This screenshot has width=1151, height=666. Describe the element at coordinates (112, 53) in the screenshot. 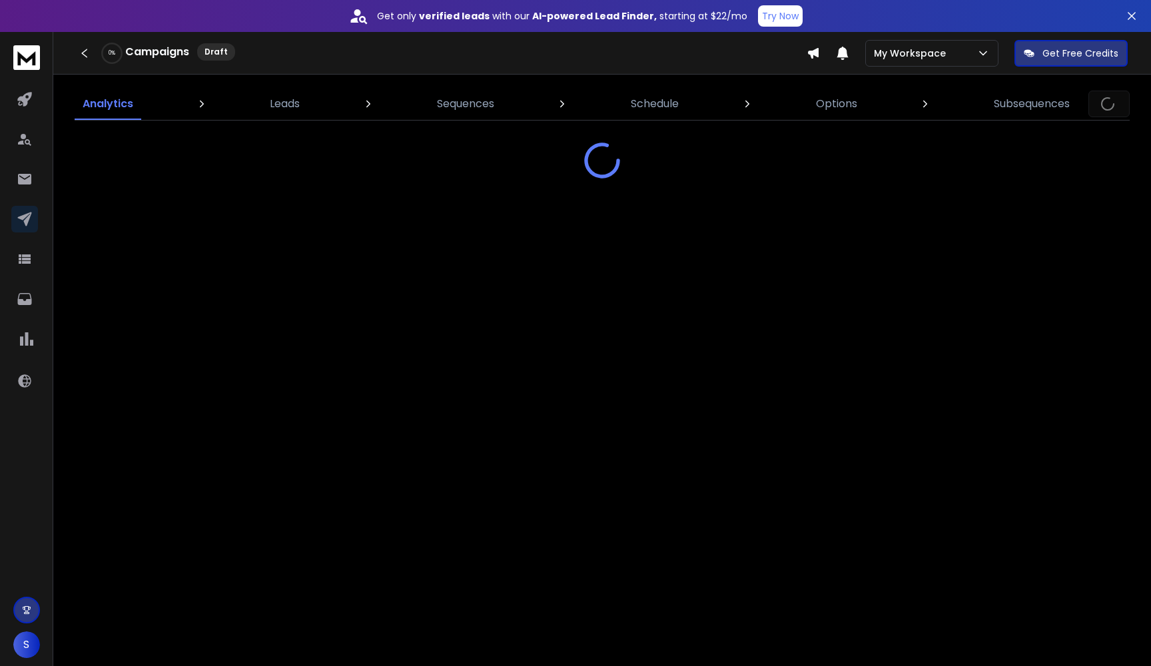

I see `p: 0 %` at that location.